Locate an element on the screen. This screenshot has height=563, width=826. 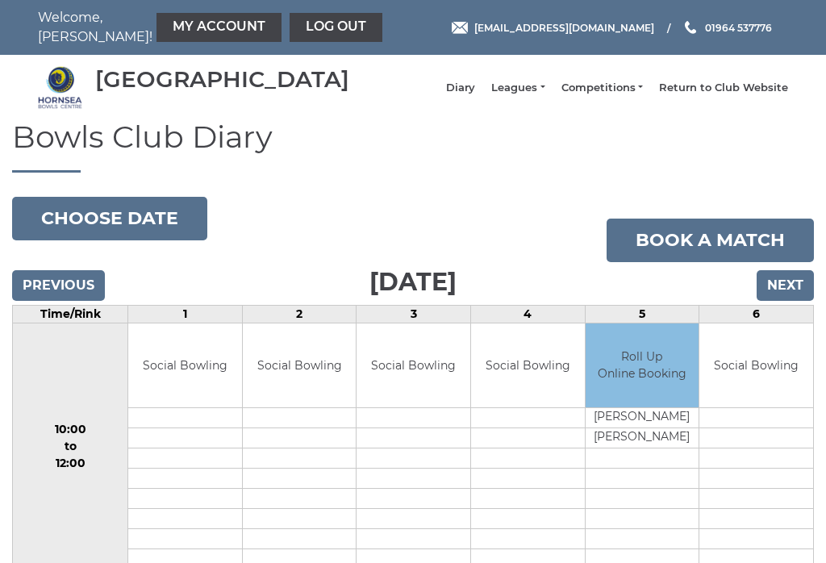
input: Next is located at coordinates (785, 286).